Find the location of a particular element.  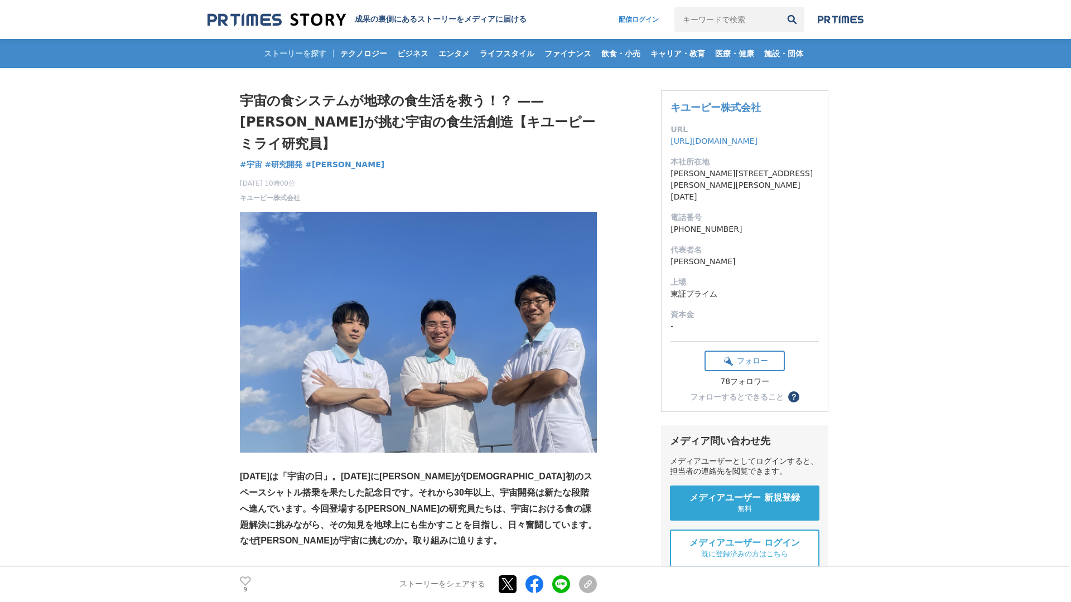

a: 成果の裏側にあるストーリーをメディアに届ける 成果の裏側にあるストーリーをメディアに届ける is located at coordinates (367, 20).